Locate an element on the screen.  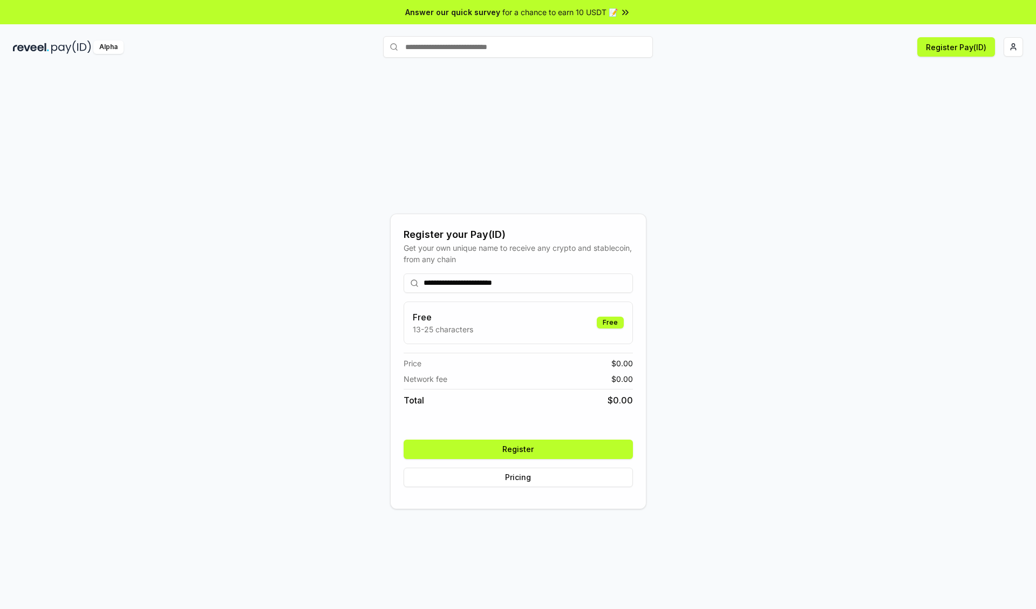
div: Free is located at coordinates (610, 323).